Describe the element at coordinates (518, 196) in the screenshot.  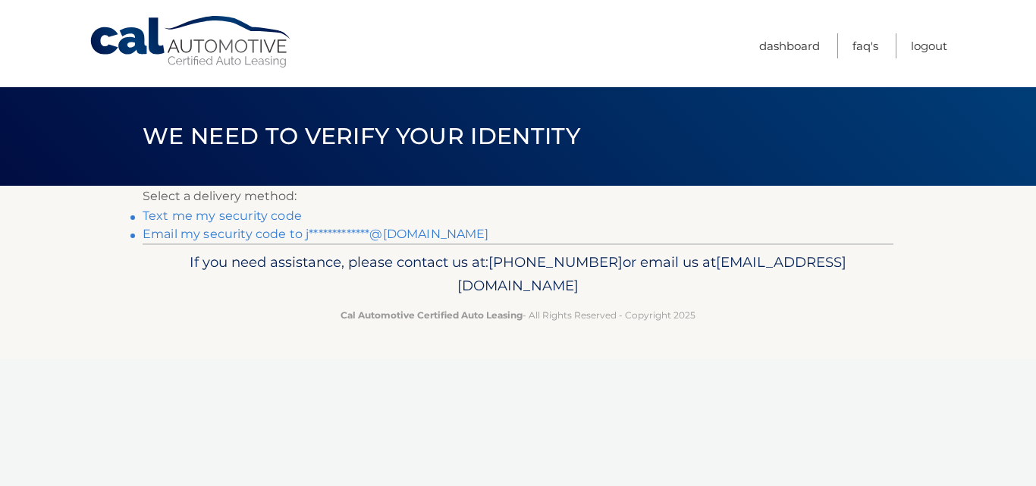
I see `p: Select a delivery method:` at that location.